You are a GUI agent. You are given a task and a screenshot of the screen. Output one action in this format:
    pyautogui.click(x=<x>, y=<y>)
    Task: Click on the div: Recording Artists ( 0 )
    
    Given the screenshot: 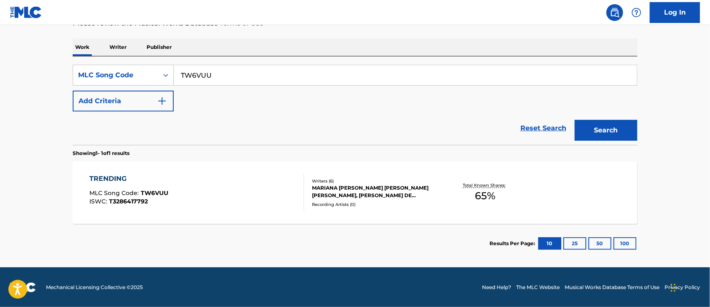 What is the action you would take?
    pyautogui.click(x=375, y=204)
    